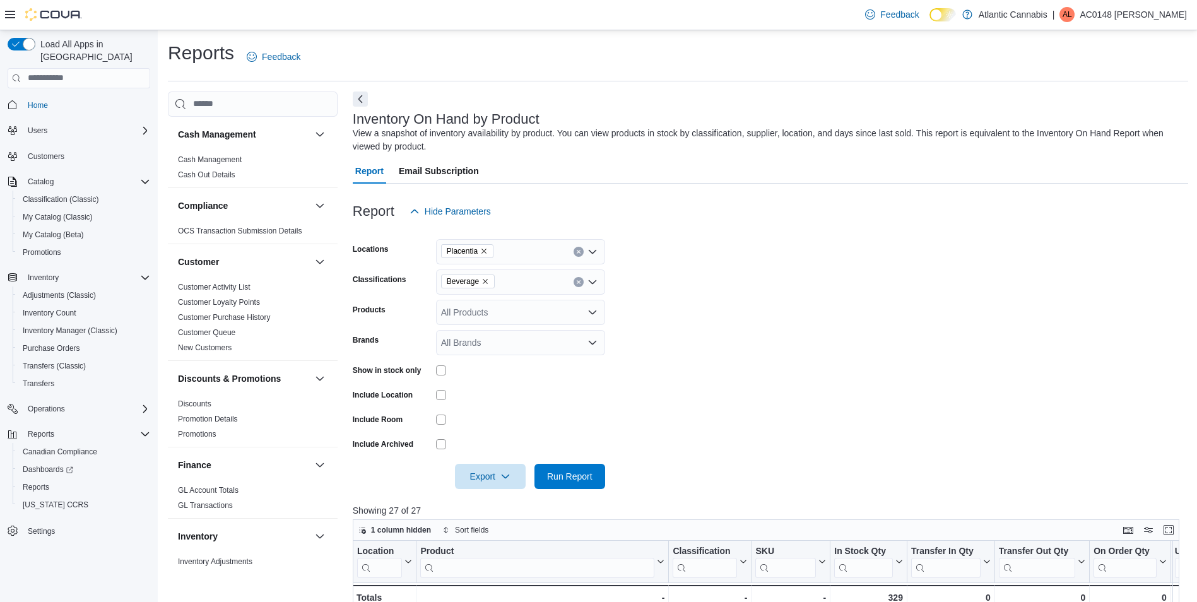  What do you see at coordinates (384, 561) in the screenshot?
I see `button: Location` at bounding box center [384, 561].